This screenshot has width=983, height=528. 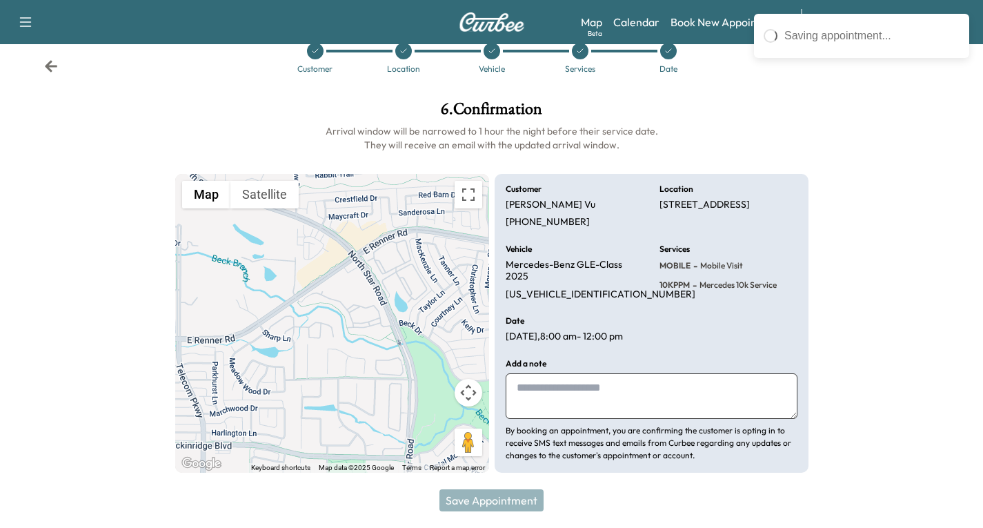 What do you see at coordinates (519, 249) in the screenshot?
I see `h6: Vehicle` at bounding box center [519, 249].